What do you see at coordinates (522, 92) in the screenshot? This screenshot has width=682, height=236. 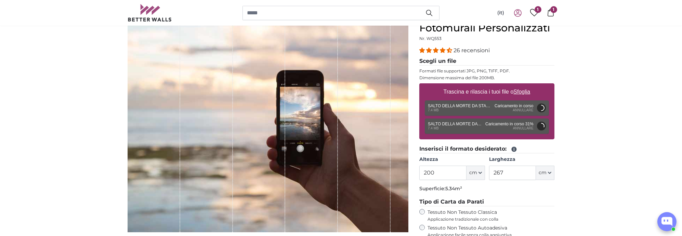 I see `u: Sfoglia` at bounding box center [522, 92].